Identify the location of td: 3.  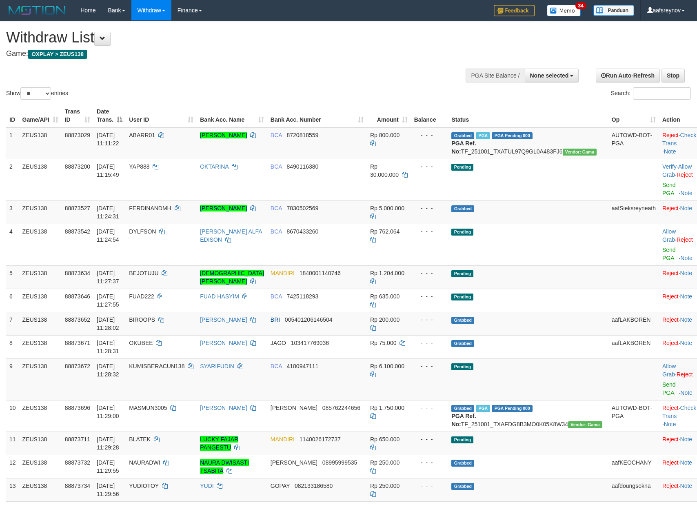
(13, 212).